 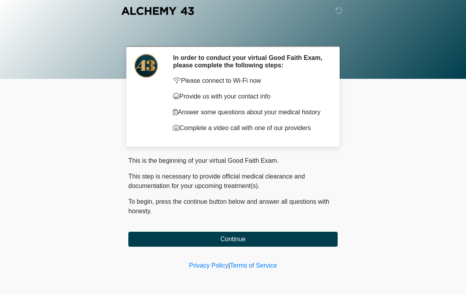 I want to click on h2: In order to conduct your virtual Good Faith Exam, please complete the following steps:, so click(x=249, y=62).